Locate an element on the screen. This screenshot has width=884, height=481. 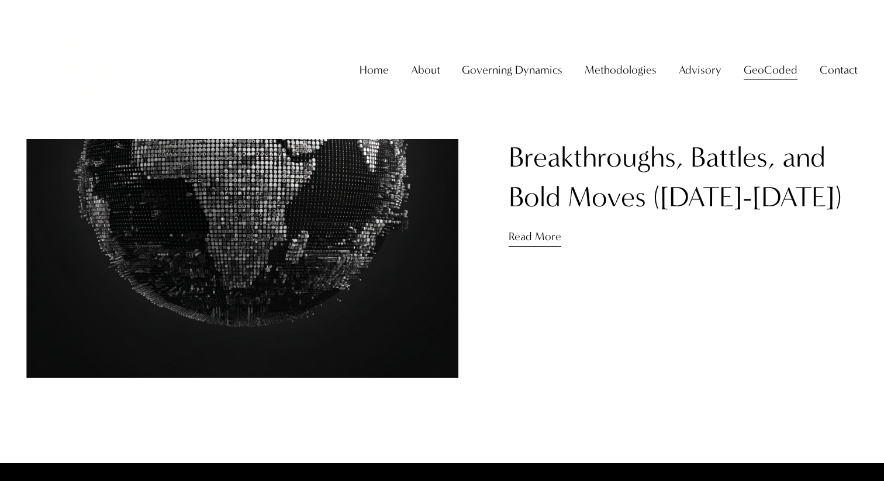
span: About is located at coordinates (425, 70).